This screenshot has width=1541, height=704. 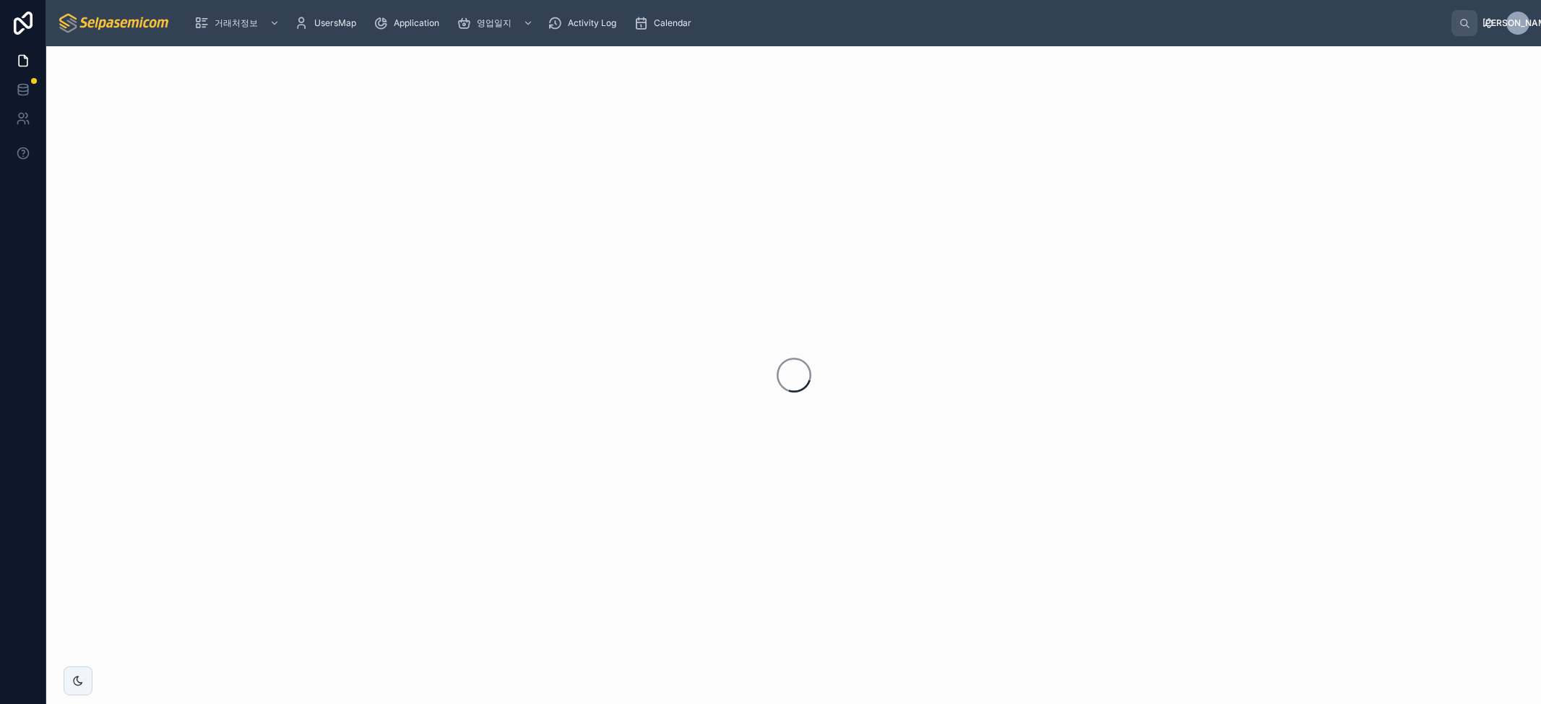 I want to click on a: 거래처정보, so click(x=238, y=23).